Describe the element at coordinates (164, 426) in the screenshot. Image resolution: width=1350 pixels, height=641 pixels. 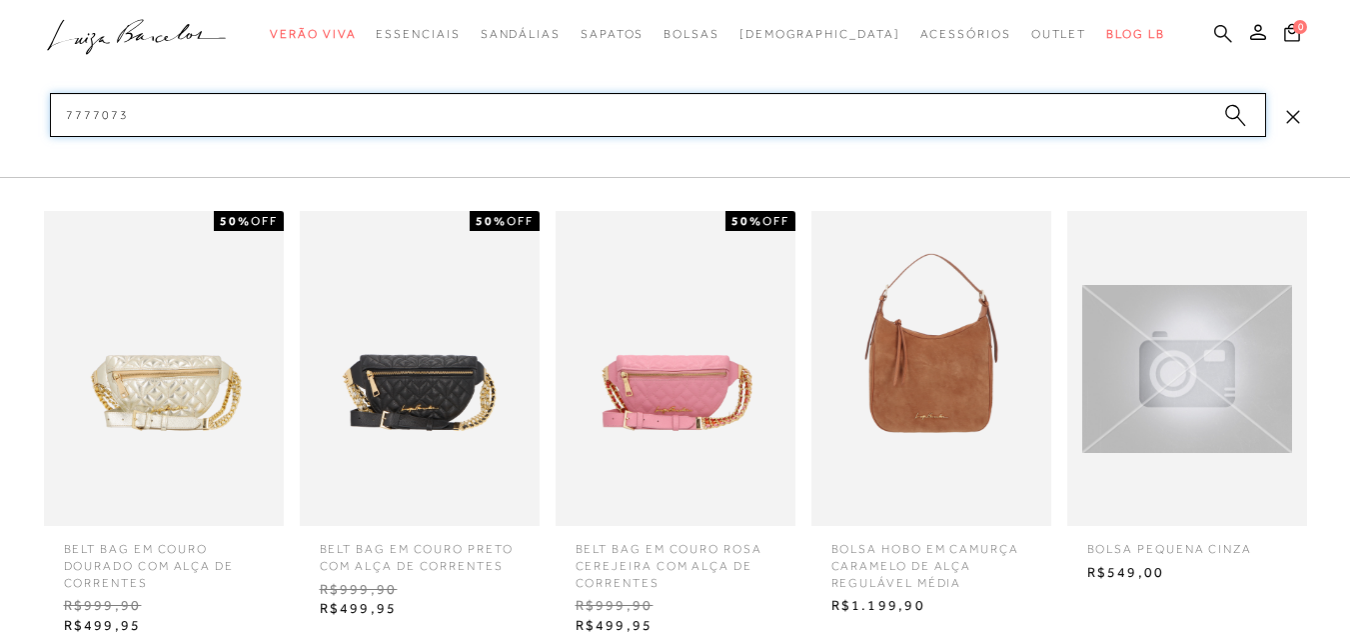
I see `a: BELT BAG EM COURO DOURADO COM ALÇA DE CORRENTES 50%OFF BELT BAG EM COURO DOURADO COM ALÇA DE CORR...` at that location.